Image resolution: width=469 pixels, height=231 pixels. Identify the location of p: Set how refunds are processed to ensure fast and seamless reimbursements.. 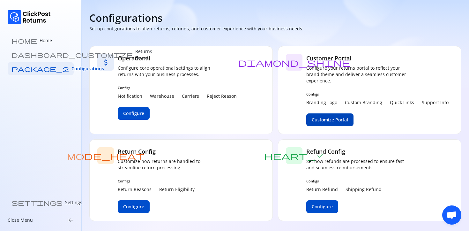
(357, 164).